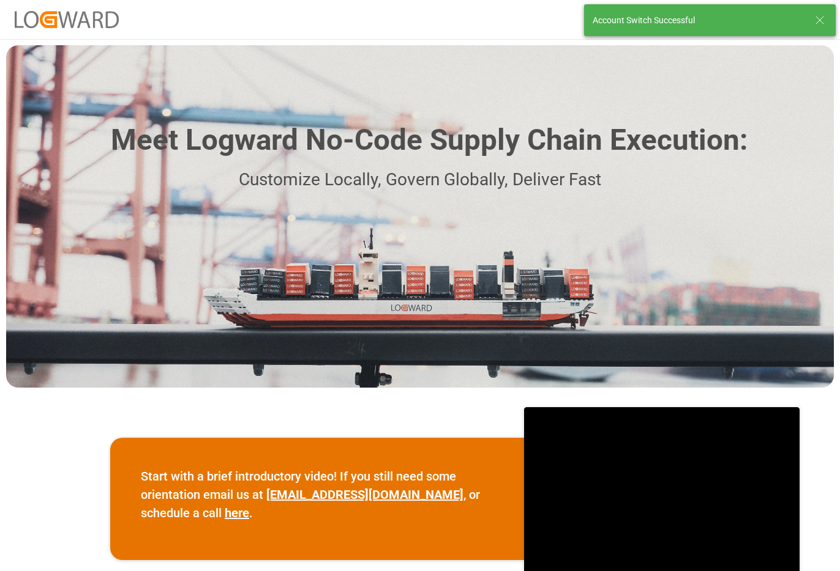 The image size is (840, 571). I want to click on p: Start with a brief introductory video! If you still need some orientation email us at , or schedu..., so click(317, 495).